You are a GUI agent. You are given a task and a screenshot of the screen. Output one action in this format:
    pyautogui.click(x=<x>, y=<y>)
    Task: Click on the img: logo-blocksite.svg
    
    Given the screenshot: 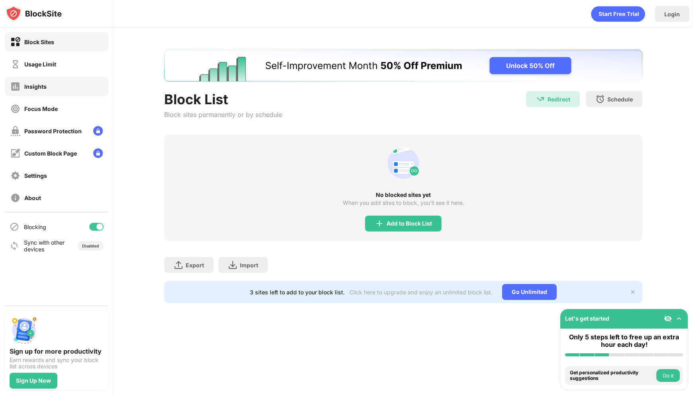 What is the action you would take?
    pyautogui.click(x=33, y=14)
    